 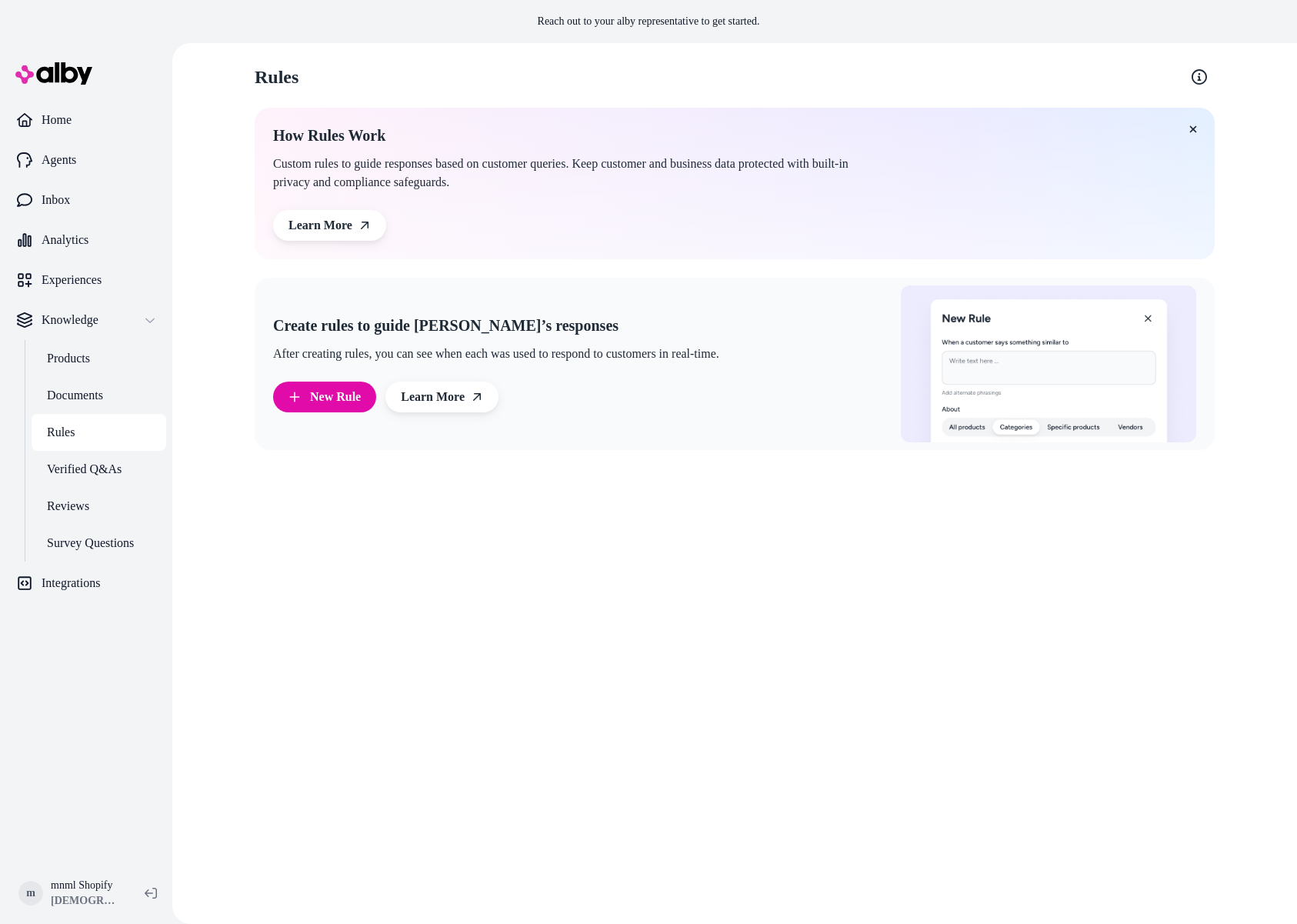 I want to click on p: Products, so click(x=68, y=358).